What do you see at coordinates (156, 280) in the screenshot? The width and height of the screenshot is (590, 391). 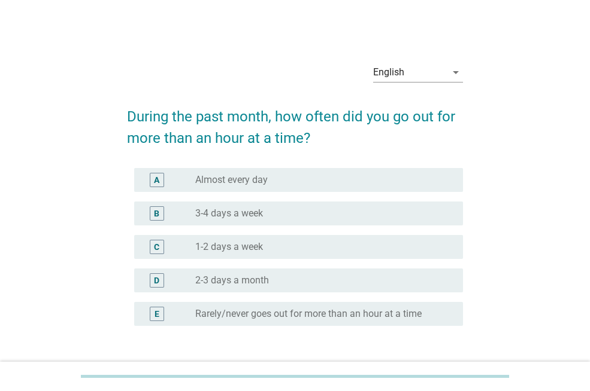 I see `div: D` at bounding box center [156, 280].